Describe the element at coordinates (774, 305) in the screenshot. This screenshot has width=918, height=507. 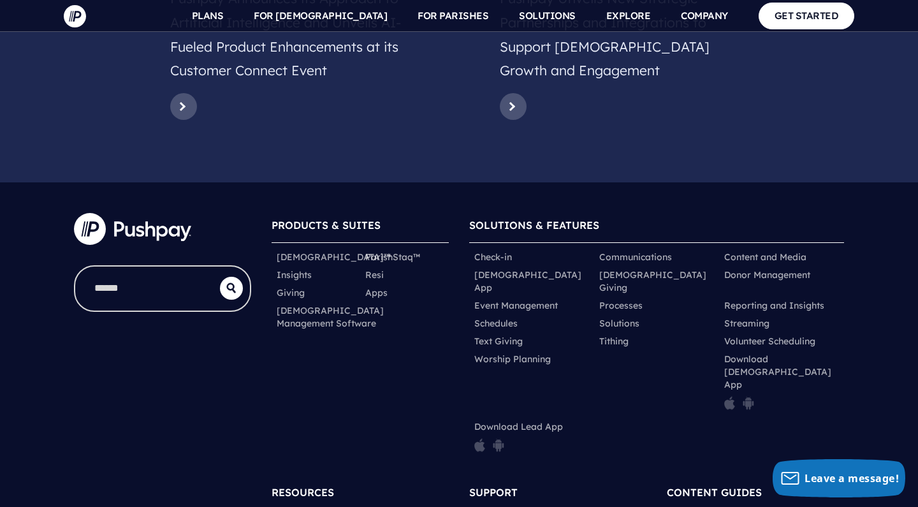
I see `a: Reporting and Insights` at that location.